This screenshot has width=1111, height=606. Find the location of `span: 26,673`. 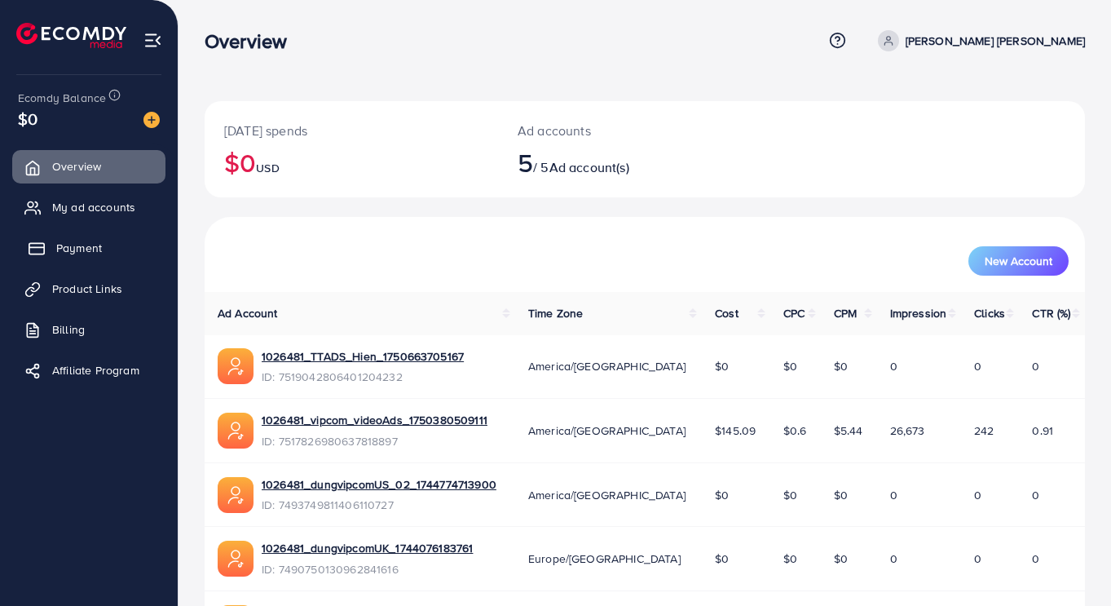

span: 26,673 is located at coordinates (907, 430).